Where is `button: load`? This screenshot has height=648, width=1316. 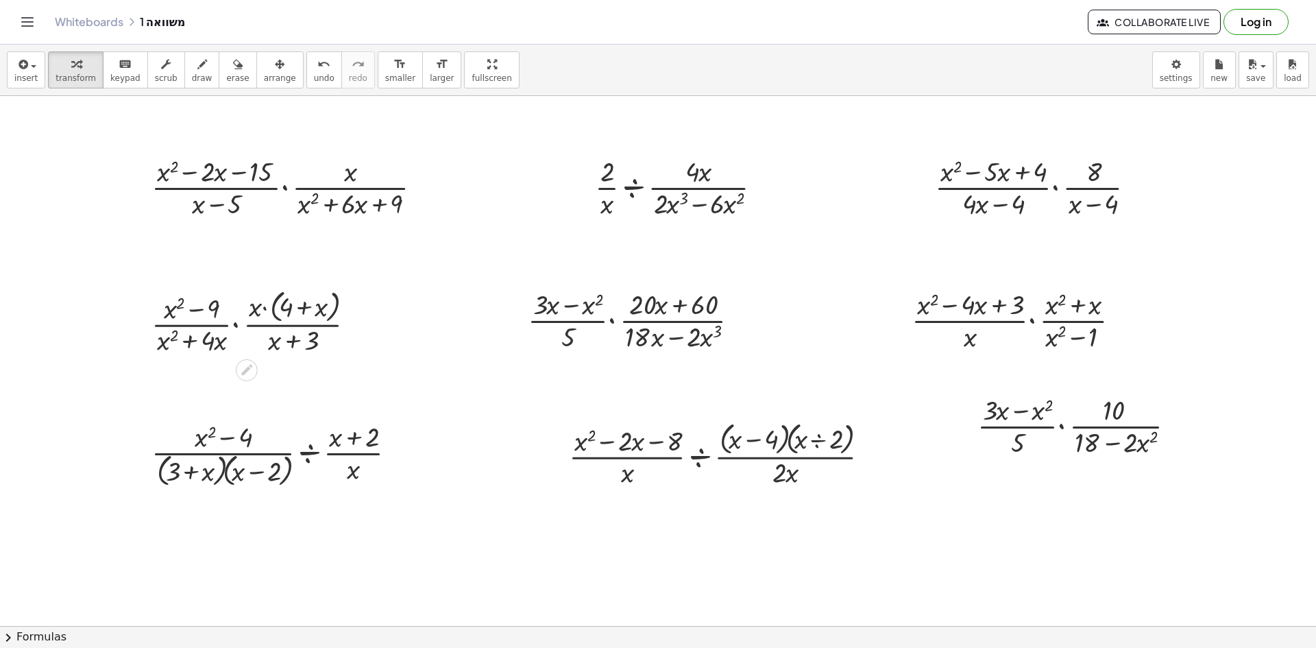
button: load is located at coordinates (1293, 70).